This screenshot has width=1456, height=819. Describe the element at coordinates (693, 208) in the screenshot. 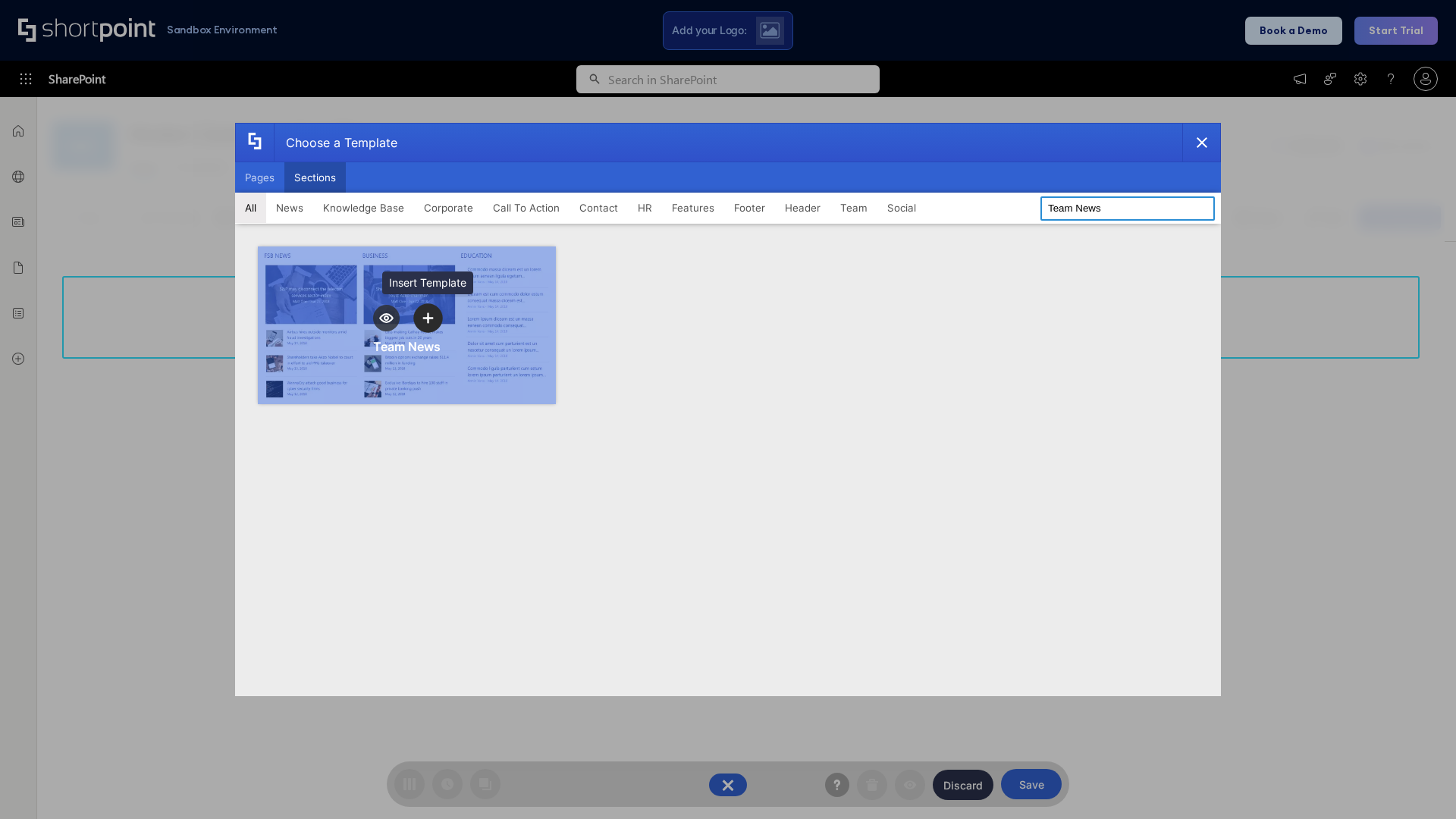

I see `button: Features` at that location.